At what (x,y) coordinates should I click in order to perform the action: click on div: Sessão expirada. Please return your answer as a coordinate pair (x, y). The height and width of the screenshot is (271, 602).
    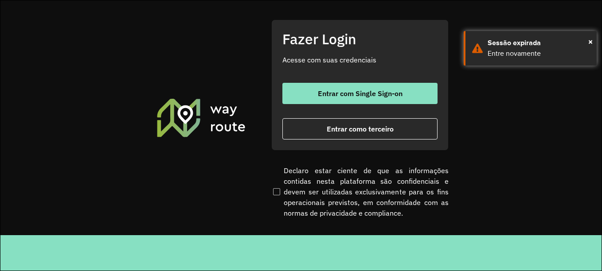
    Looking at the image, I should click on (539, 43).